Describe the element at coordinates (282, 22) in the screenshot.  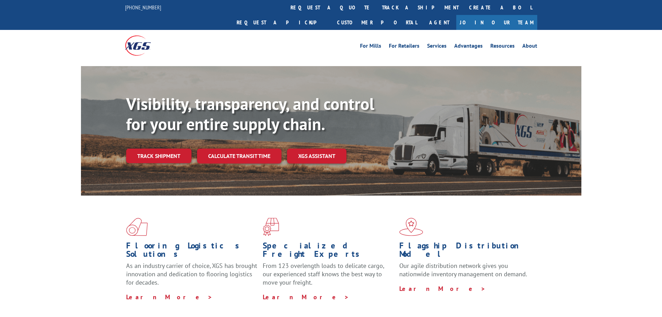
I see `a: Request a pickup` at that location.